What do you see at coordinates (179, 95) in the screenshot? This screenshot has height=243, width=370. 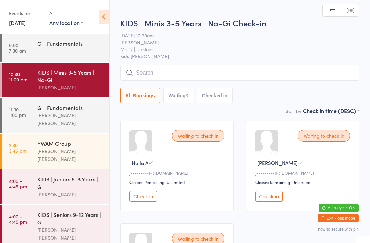 I see `button: Waiting3` at bounding box center [179, 95].